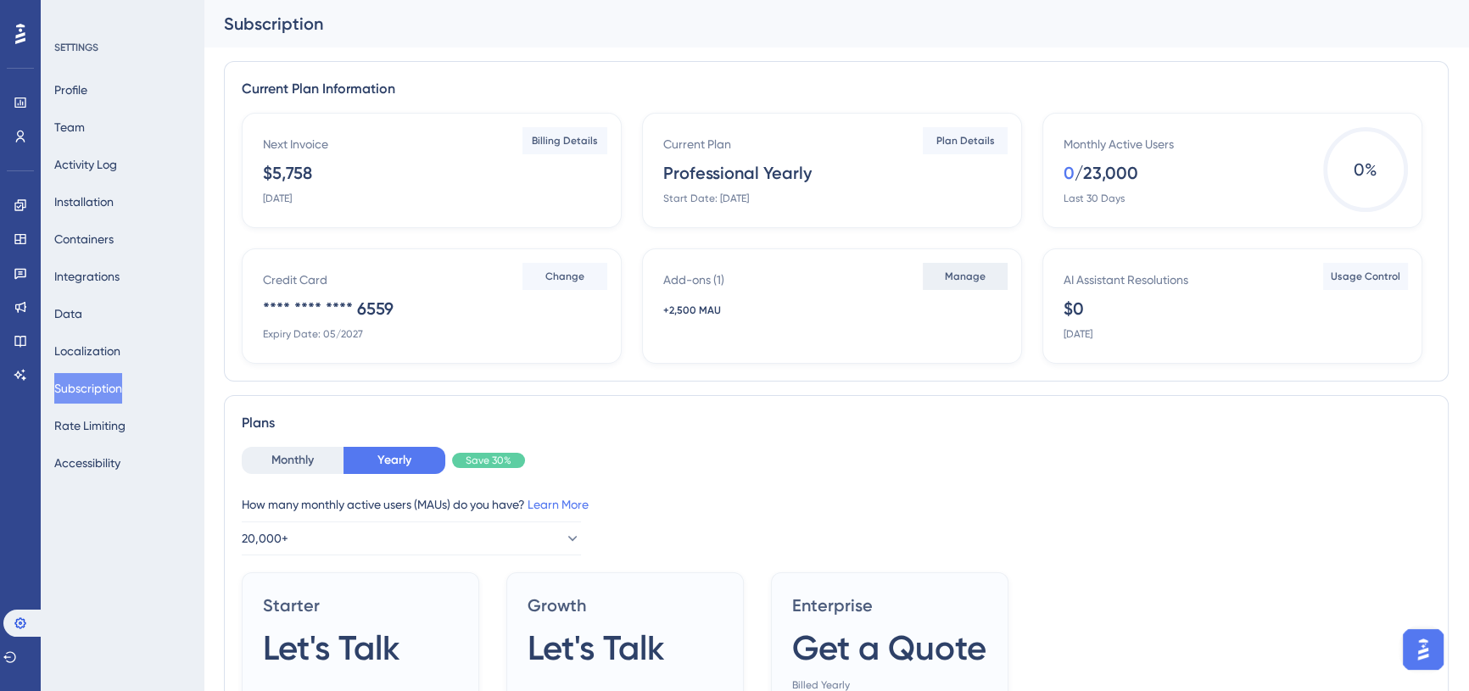 The image size is (1469, 691). Describe the element at coordinates (1074, 309) in the screenshot. I see `div: $0` at that location.